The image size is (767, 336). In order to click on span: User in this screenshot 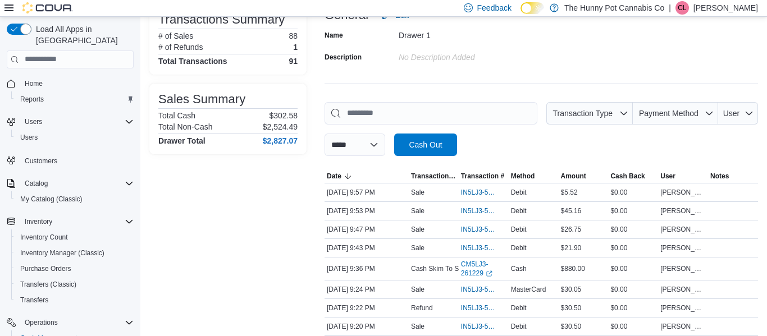, I will do `click(732, 113)`.